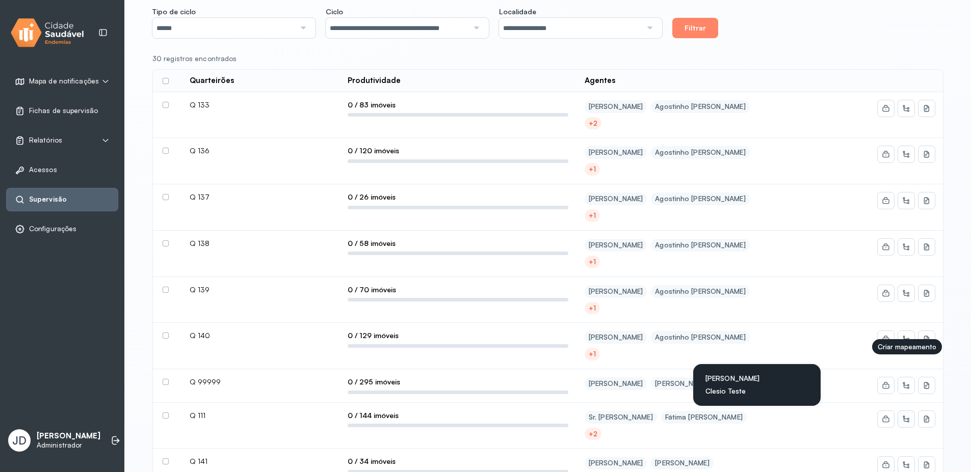 This screenshot has height=472, width=971. Describe the element at coordinates (725, 391) in the screenshot. I see `div: Clesio Teste` at that location.